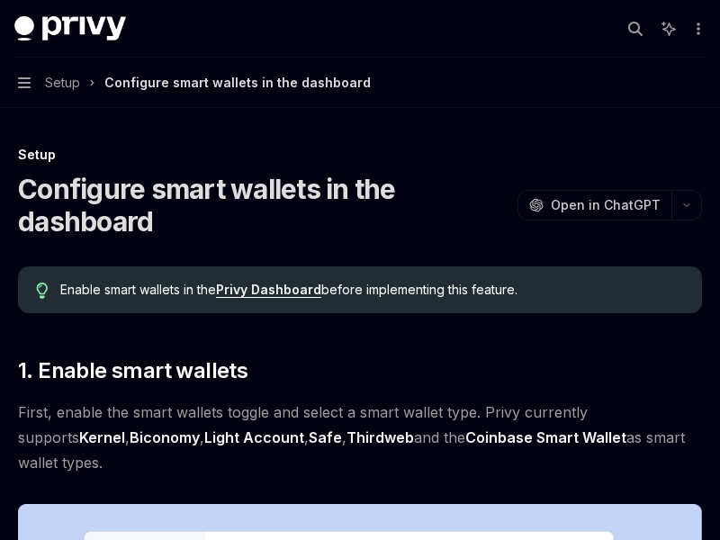 This screenshot has width=720, height=540. I want to click on a: Kernel, so click(102, 437).